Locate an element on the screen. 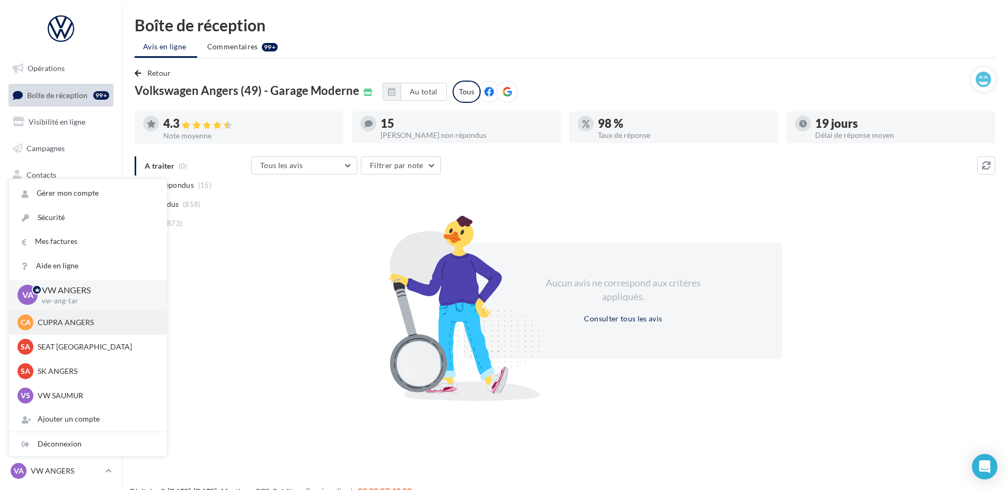 This screenshot has height=490, width=1008. a: Médiathèque is located at coordinates (61, 201).